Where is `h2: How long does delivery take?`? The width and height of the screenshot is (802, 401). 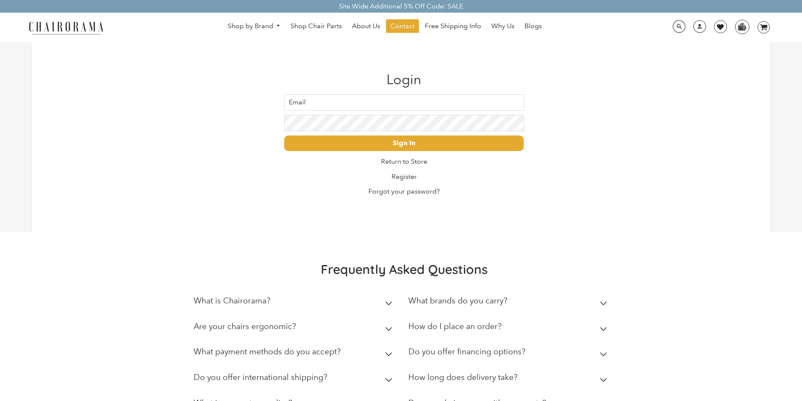 h2: How long does delivery take? is located at coordinates (463, 377).